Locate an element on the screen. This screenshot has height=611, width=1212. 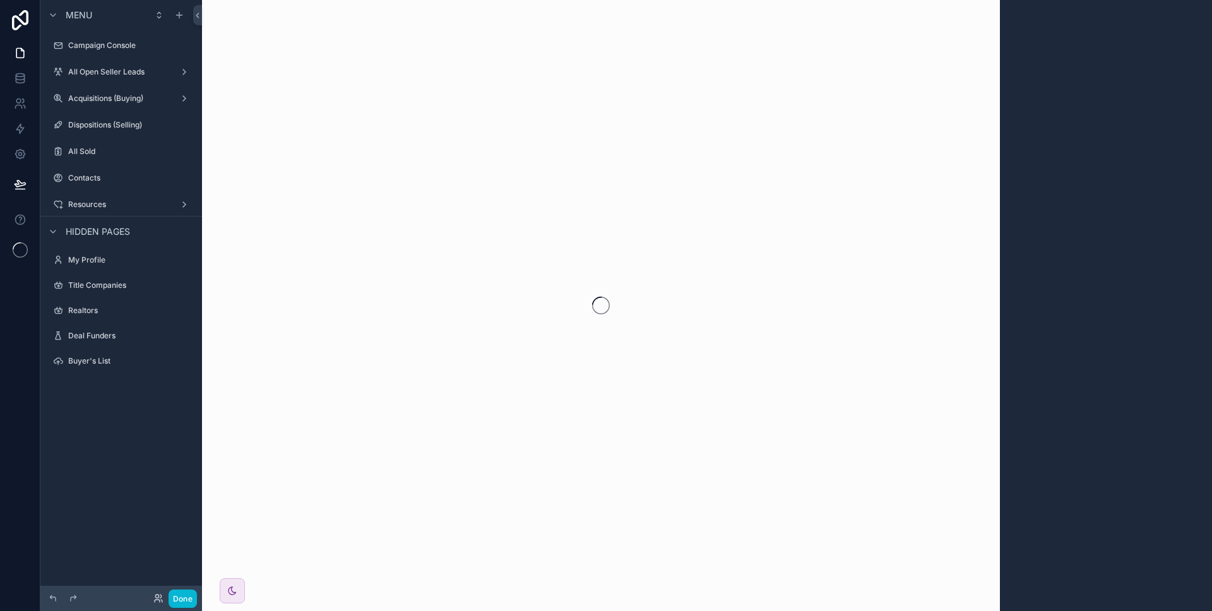
label: Buyer's List is located at coordinates (130, 361).